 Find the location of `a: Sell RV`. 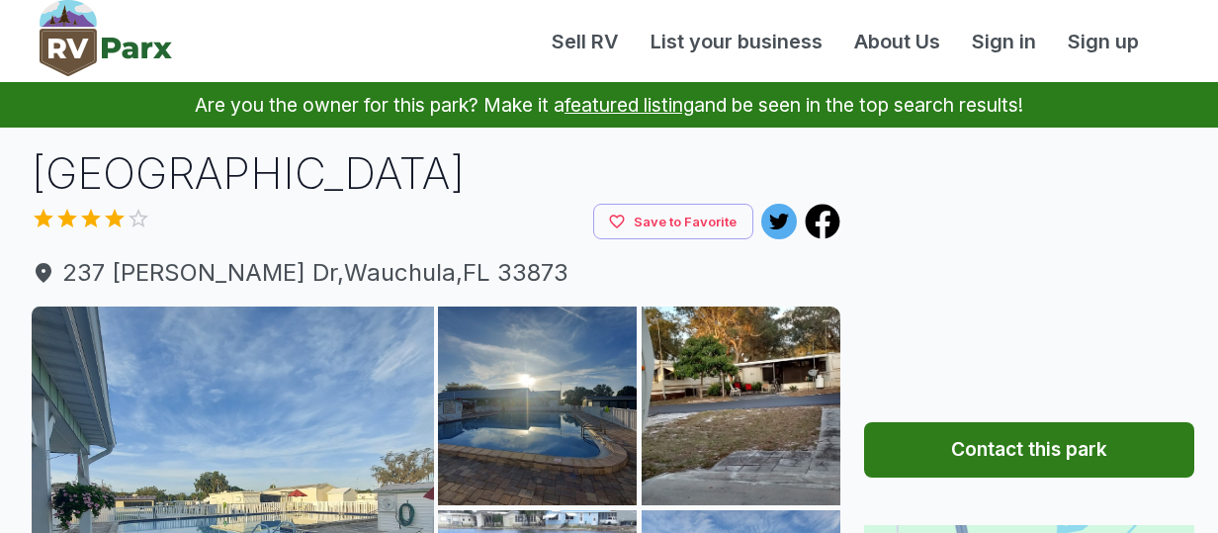

a: Sell RV is located at coordinates (585, 42).